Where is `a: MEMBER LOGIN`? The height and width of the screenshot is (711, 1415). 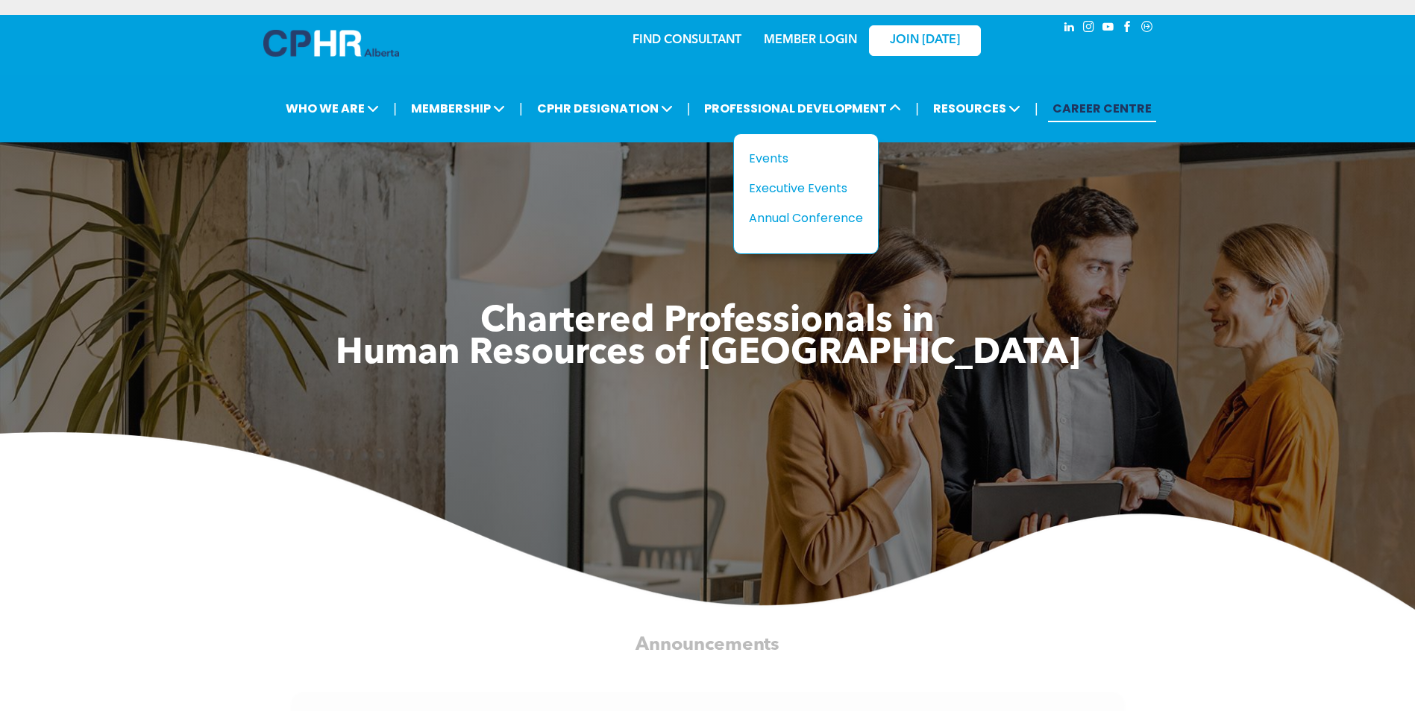 a: MEMBER LOGIN is located at coordinates (810, 40).